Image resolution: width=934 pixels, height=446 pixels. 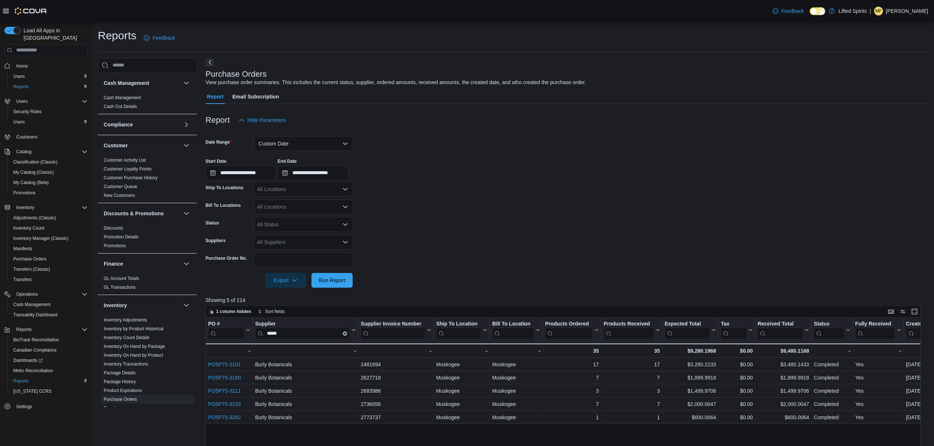 I want to click on a: Customer Purchase History, so click(x=131, y=178).